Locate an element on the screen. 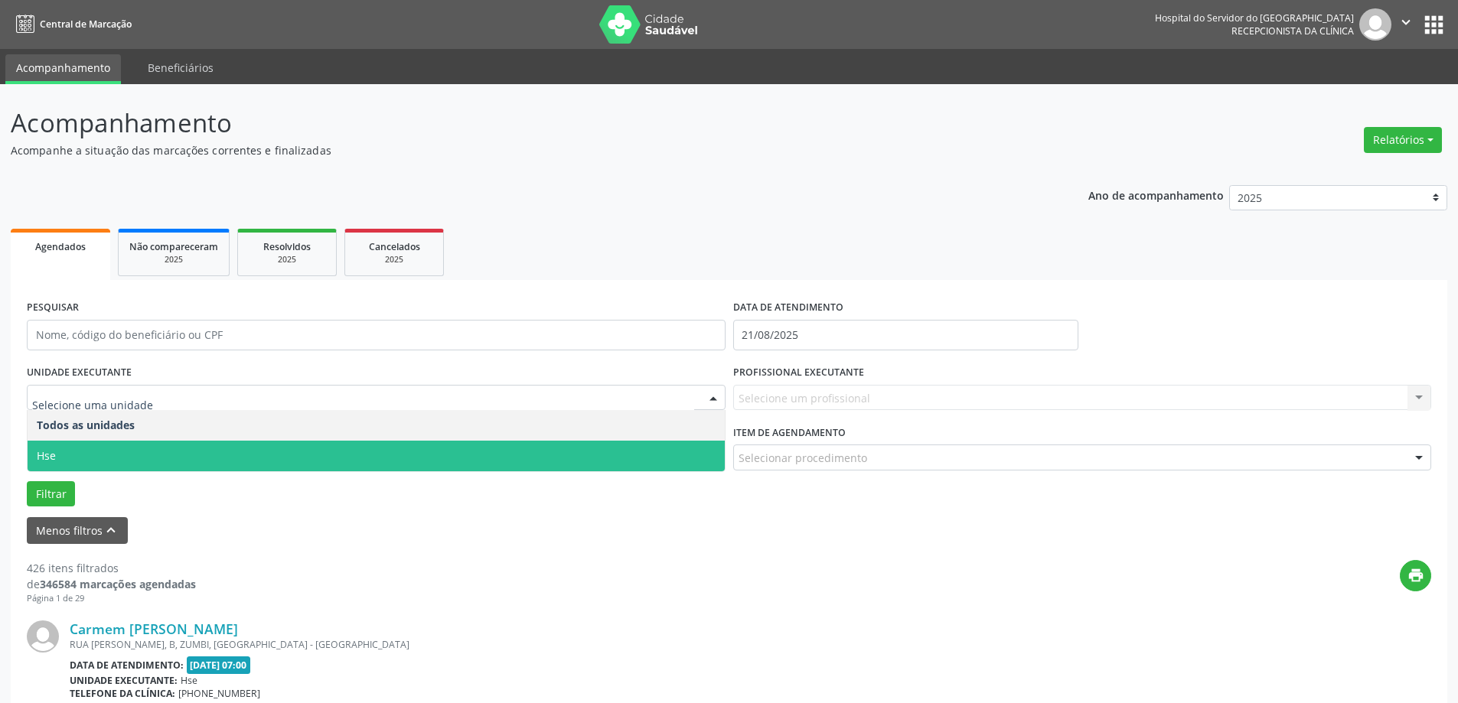 This screenshot has height=703, width=1458. button: Menos filtroskeyboard_arrow_up is located at coordinates (77, 530).